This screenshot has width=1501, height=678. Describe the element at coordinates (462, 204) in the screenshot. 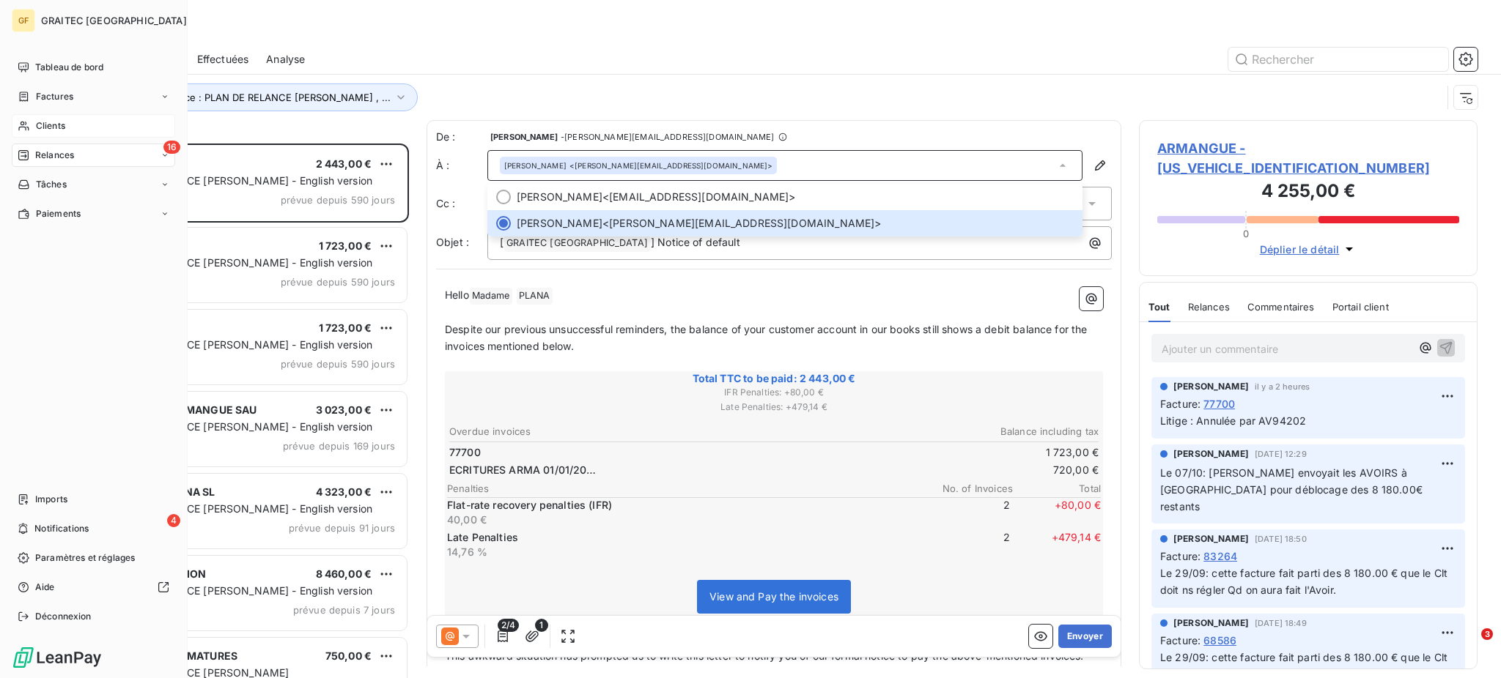

I see `label: Cc :` at that location.